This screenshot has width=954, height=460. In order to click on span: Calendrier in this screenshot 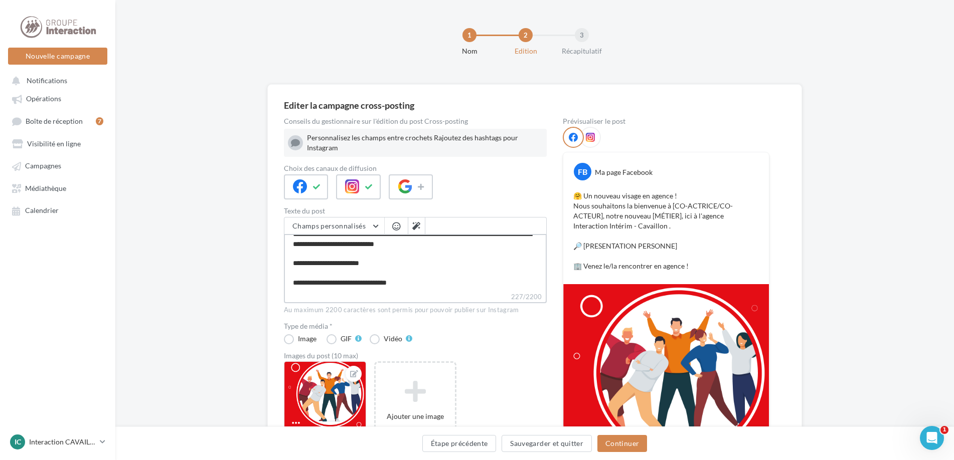, I will do `click(42, 211)`.